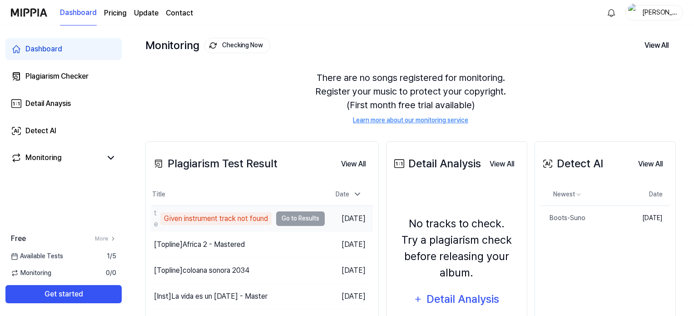  I want to click on a: Learn more about our monitoring service, so click(411, 120).